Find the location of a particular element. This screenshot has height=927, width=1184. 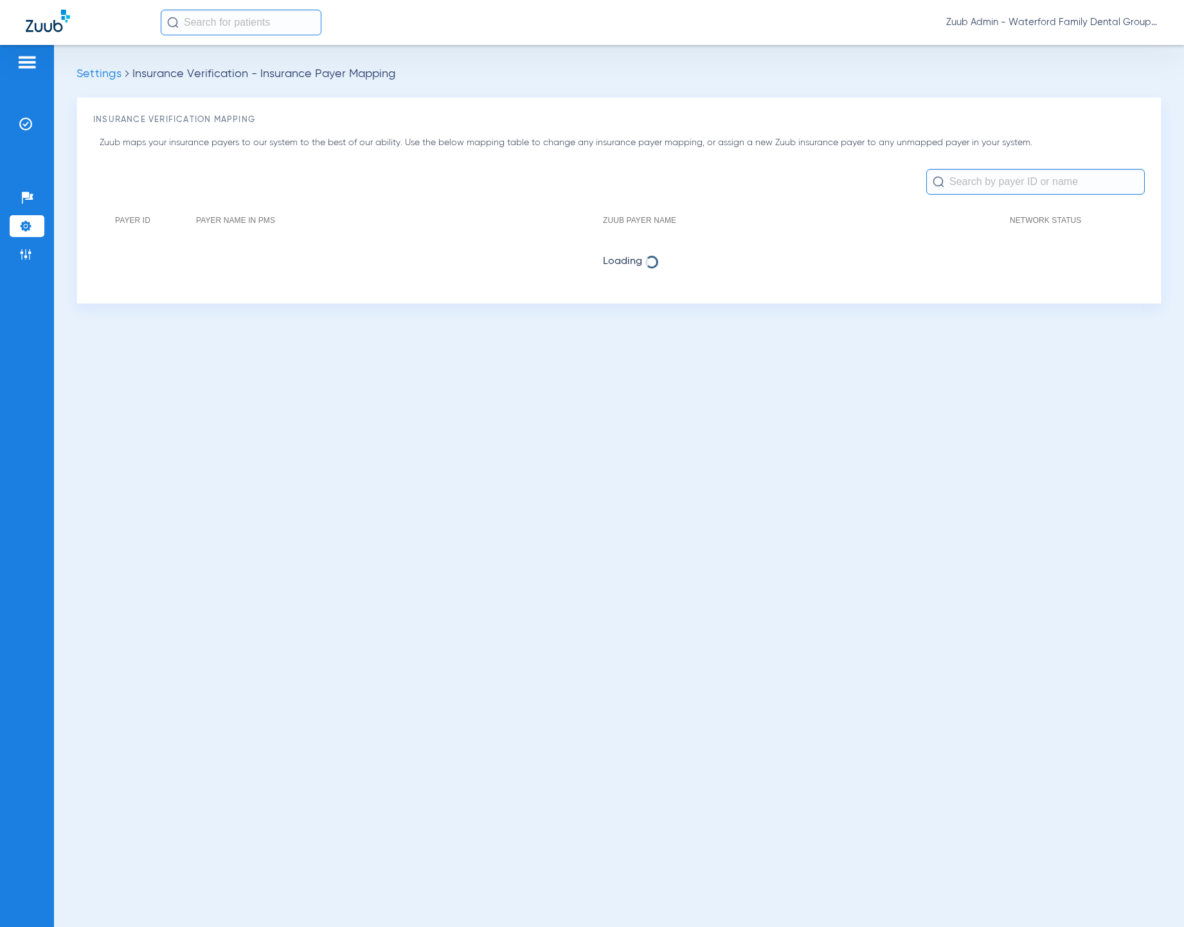

input: Search by payer ID or name is located at coordinates (1035, 182).